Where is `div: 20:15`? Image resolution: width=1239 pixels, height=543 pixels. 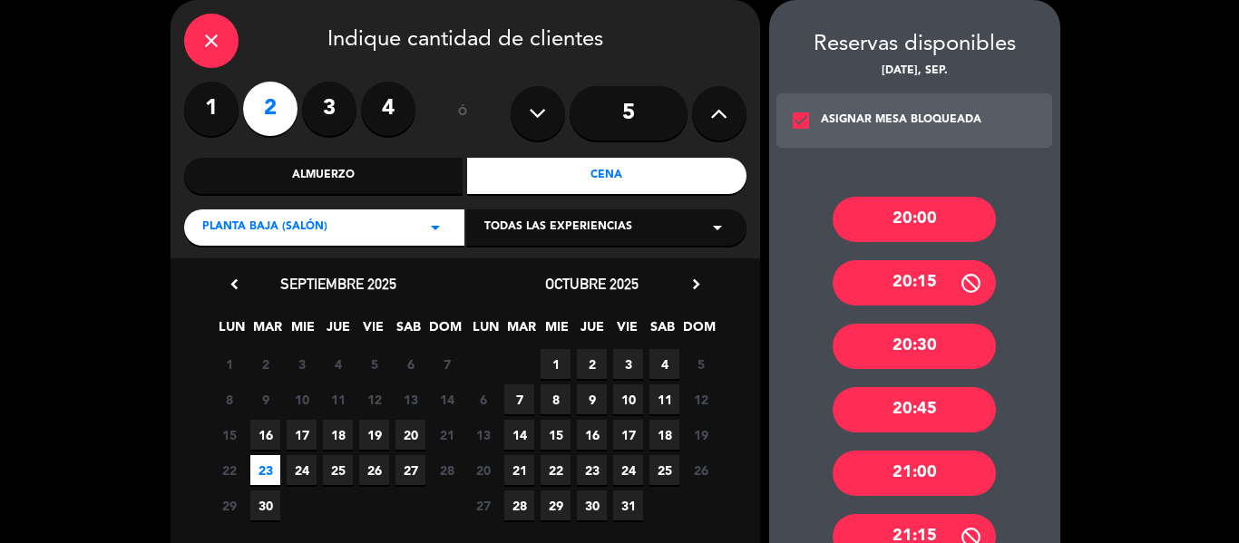
div: 20:15 is located at coordinates (914, 283).